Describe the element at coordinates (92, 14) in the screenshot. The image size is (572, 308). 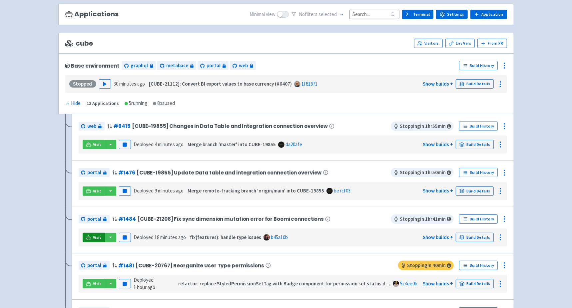
I see `h3: Applications` at that location.